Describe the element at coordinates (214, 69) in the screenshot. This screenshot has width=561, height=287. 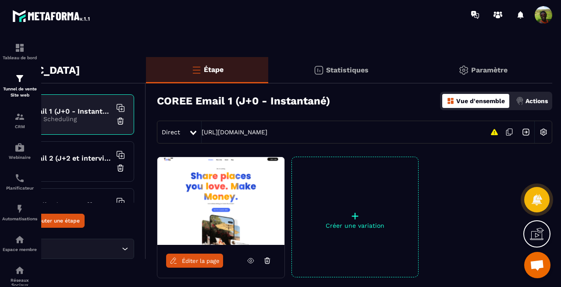
I see `p: Étape` at that location.